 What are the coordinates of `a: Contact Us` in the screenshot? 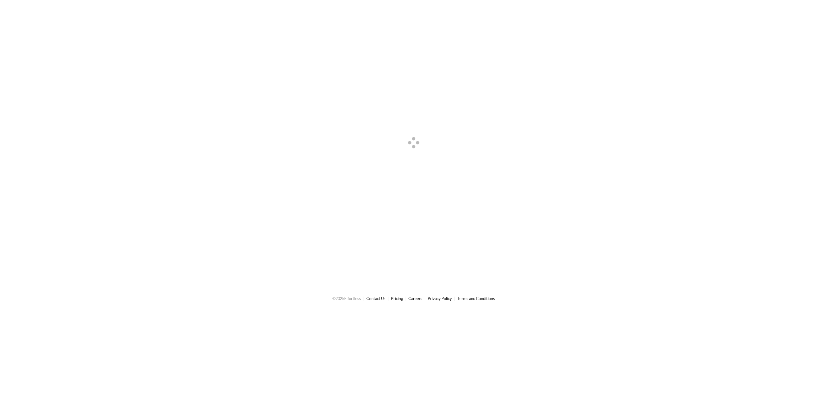 It's located at (376, 298).